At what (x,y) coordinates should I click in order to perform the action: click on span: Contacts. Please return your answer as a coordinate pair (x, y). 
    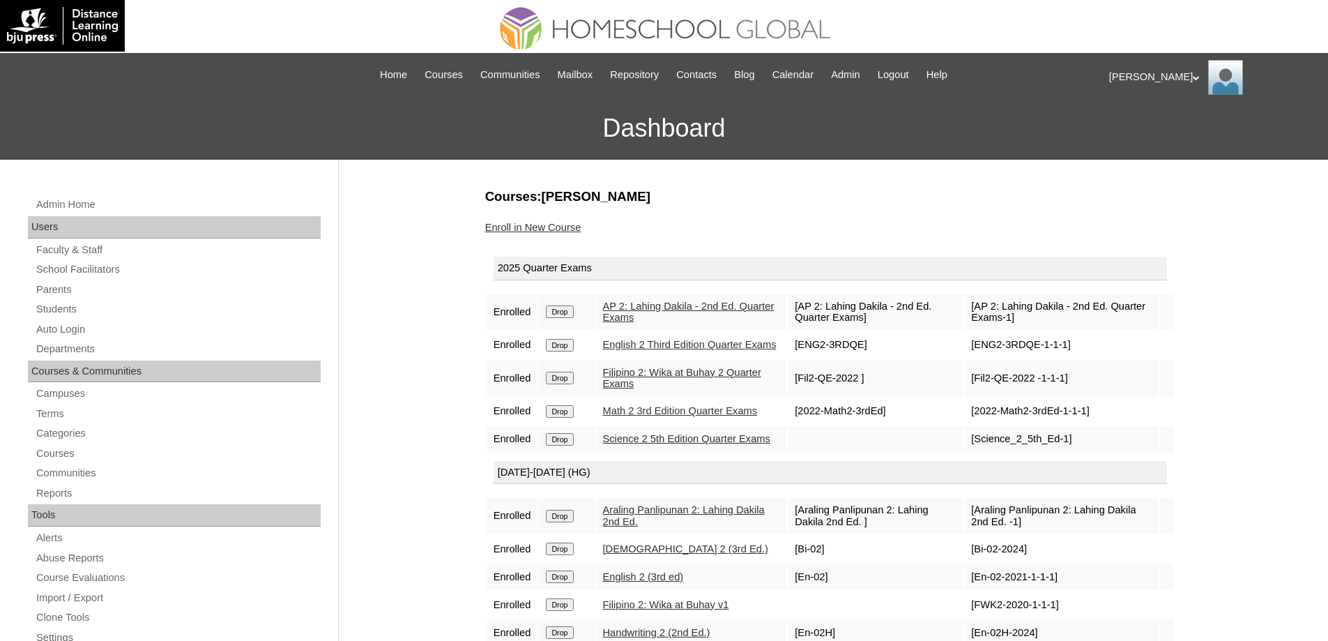
    Looking at the image, I should click on (696, 75).